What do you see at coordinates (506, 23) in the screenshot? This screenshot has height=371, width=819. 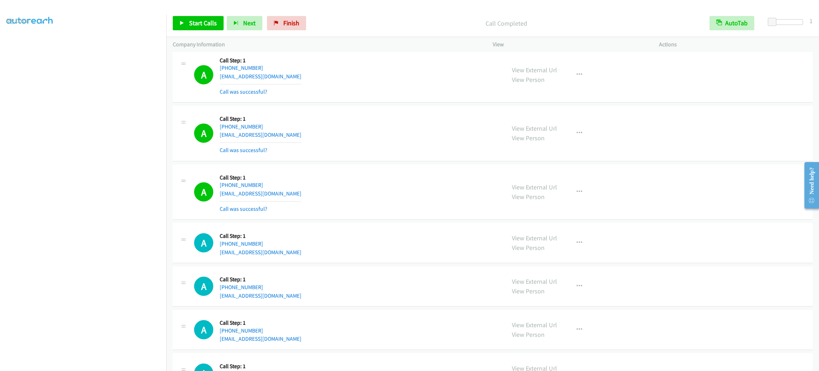 I see `p: Call Completed` at bounding box center [506, 23].